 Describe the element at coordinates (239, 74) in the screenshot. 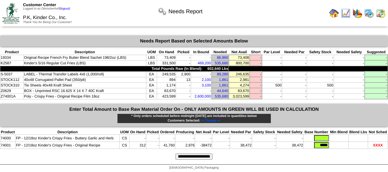

I see `td: 246,635` at that location.